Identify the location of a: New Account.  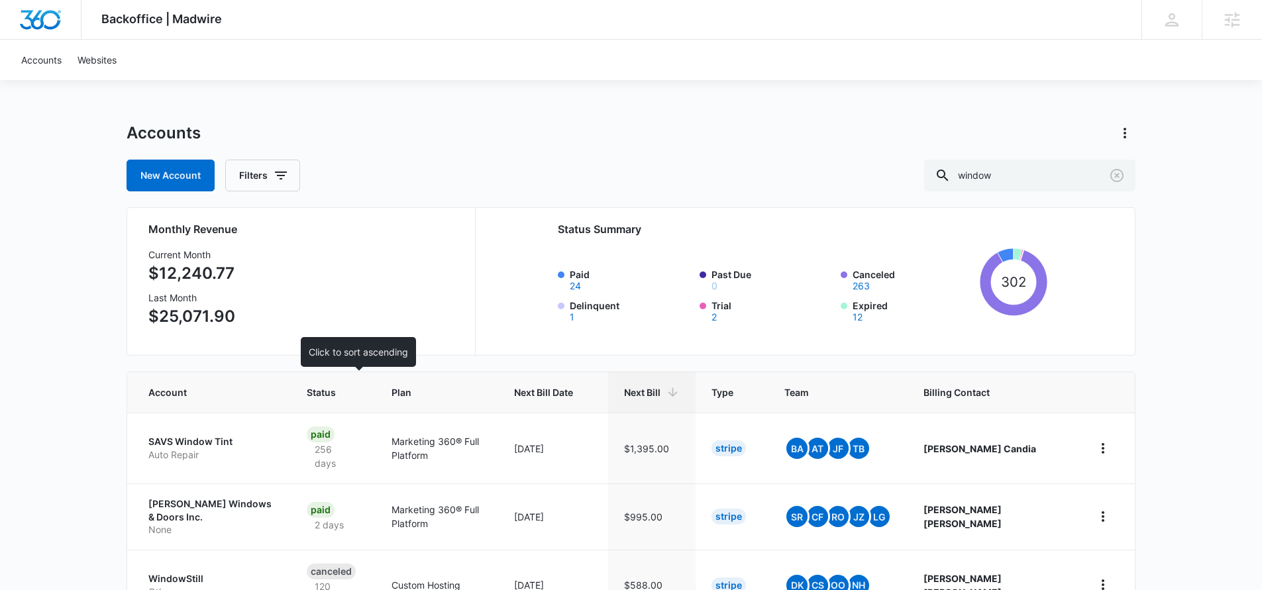
(170, 176).